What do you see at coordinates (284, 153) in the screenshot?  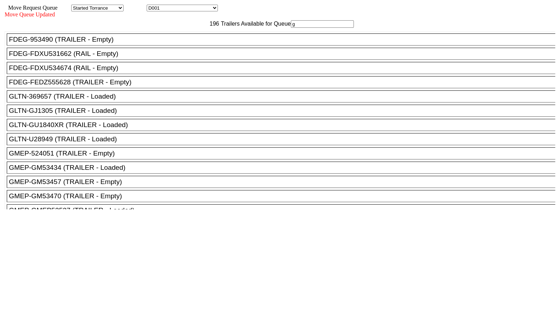 I see `div: GMEP-524051 (TRAILER - Empty)` at bounding box center [284, 153].